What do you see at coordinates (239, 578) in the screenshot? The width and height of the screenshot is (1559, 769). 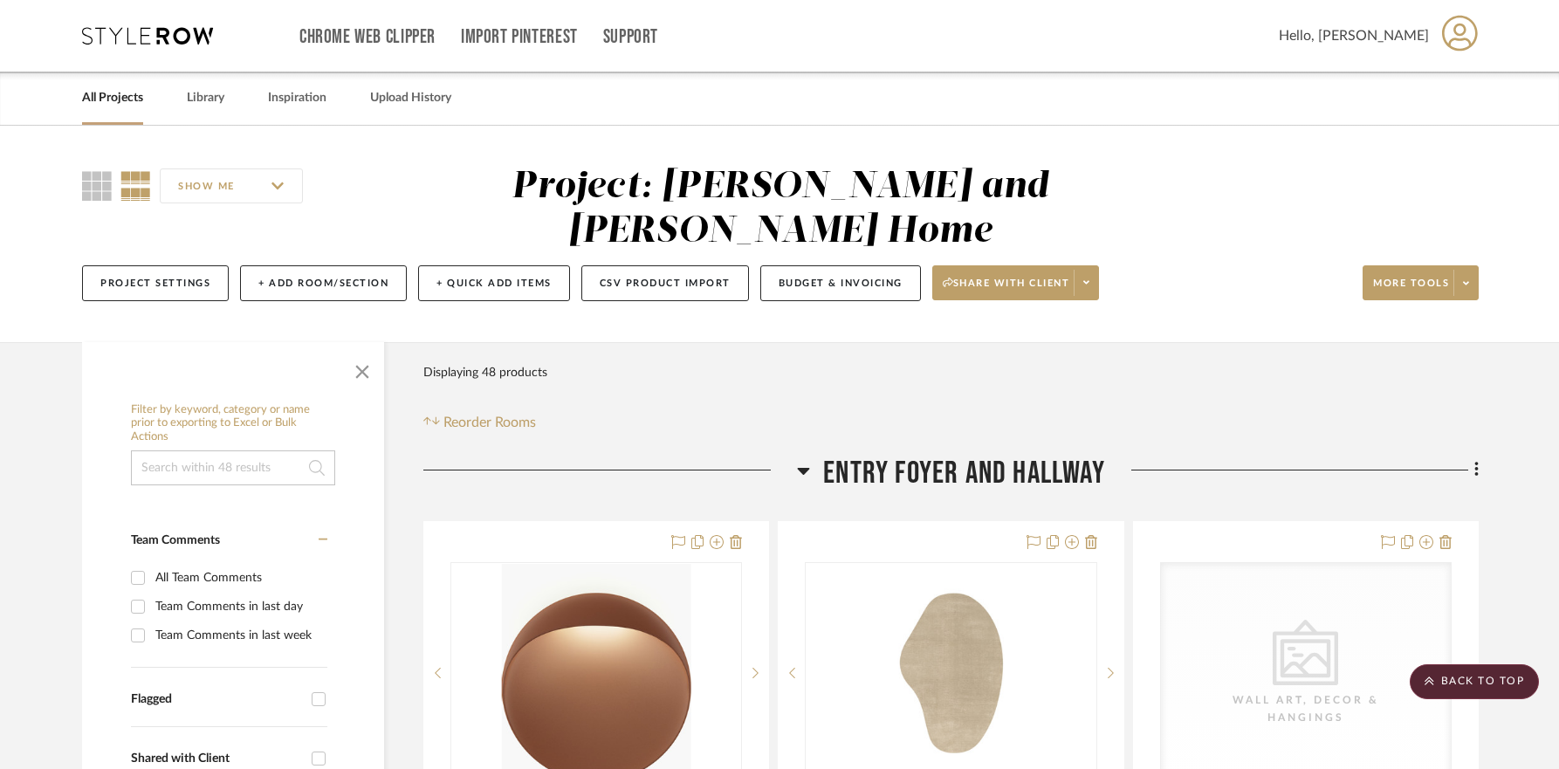 I see `div: All Team Comments` at bounding box center [239, 578].